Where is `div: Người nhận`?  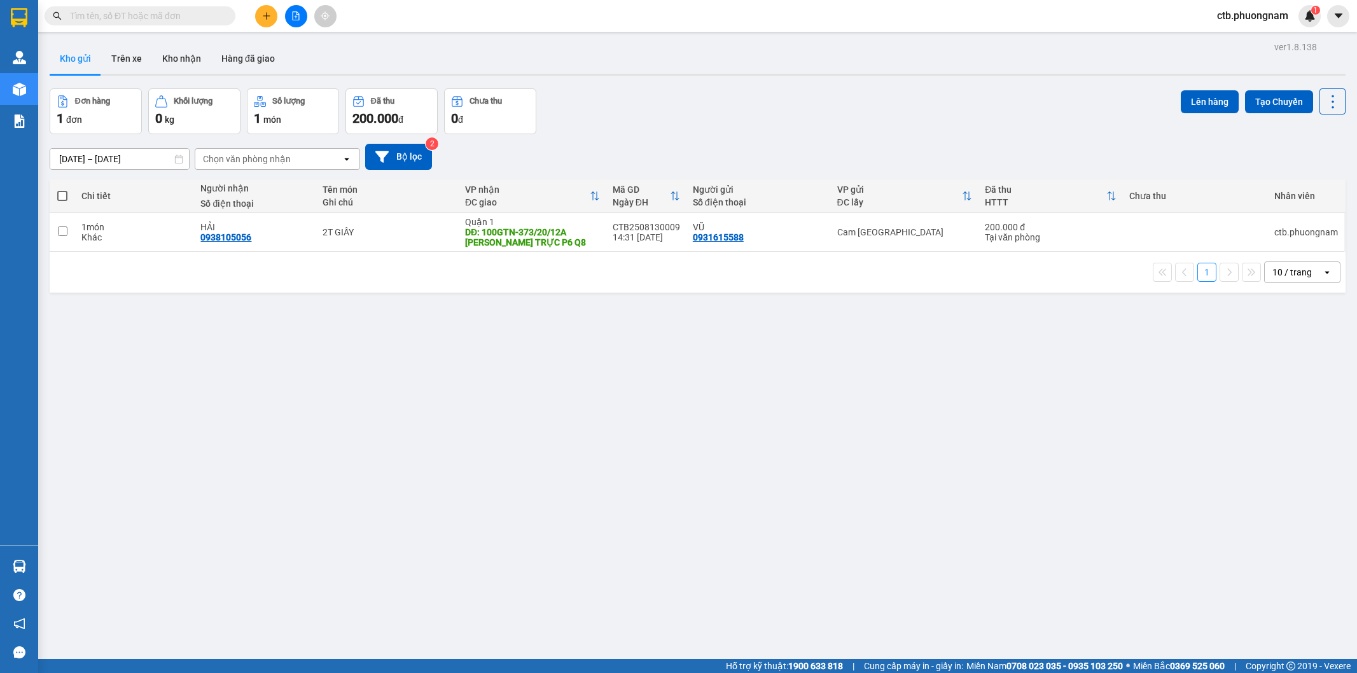
div: Người nhận is located at coordinates (254, 188).